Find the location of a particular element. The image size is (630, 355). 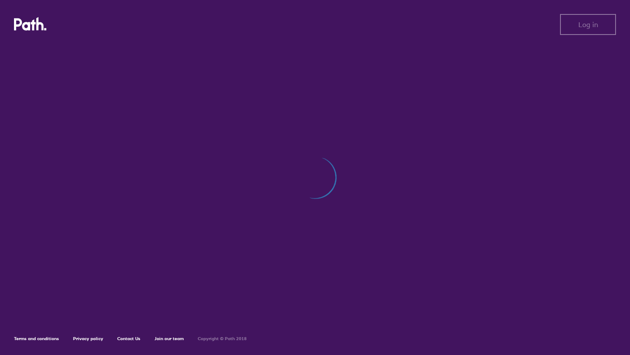

a: Contact Us is located at coordinates (129, 338).